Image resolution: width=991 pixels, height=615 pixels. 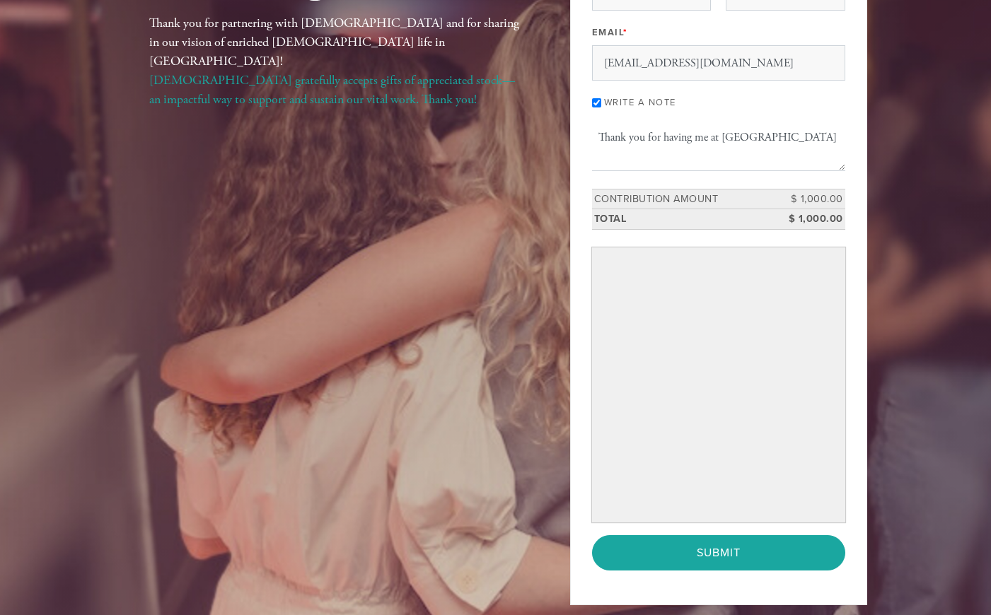 I want to click on td: Contribution Amount, so click(x=687, y=199).